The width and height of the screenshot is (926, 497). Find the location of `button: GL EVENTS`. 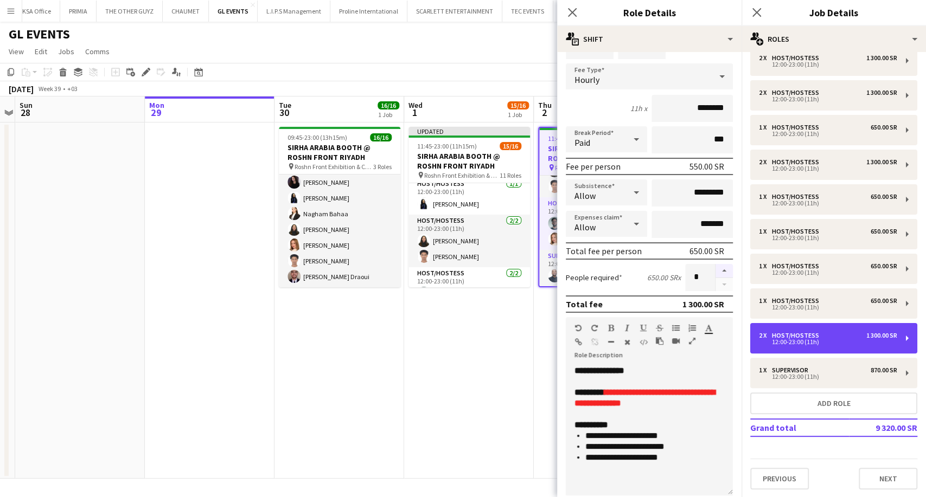

button: GL EVENTS is located at coordinates (233, 11).